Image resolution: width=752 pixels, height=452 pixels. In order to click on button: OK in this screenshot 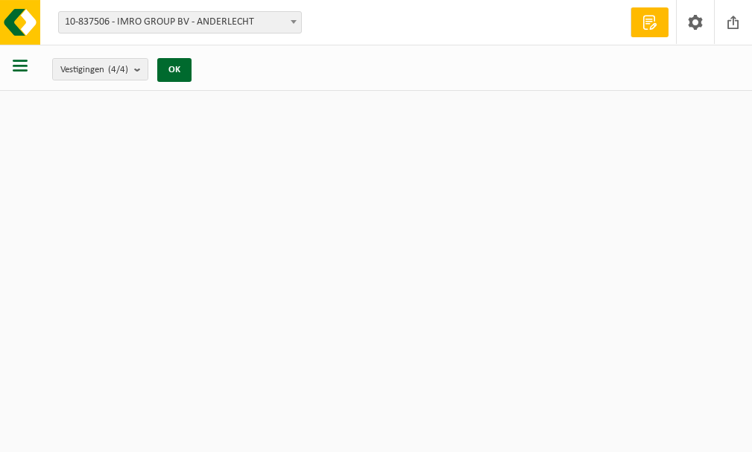, I will do `click(174, 70)`.